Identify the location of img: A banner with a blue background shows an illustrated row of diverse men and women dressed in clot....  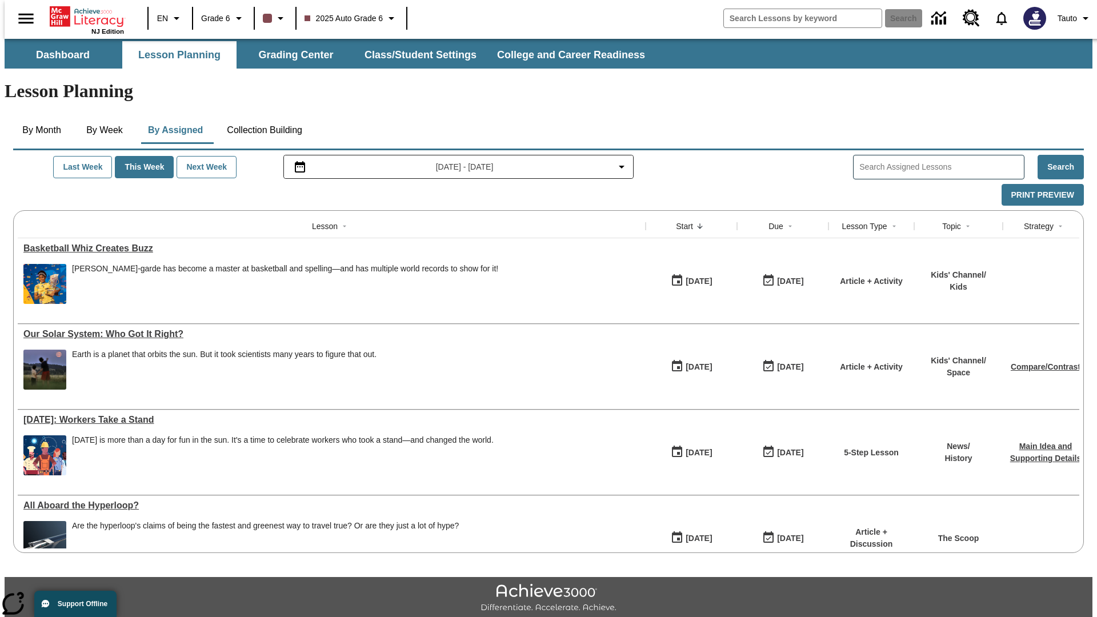
(45, 455).